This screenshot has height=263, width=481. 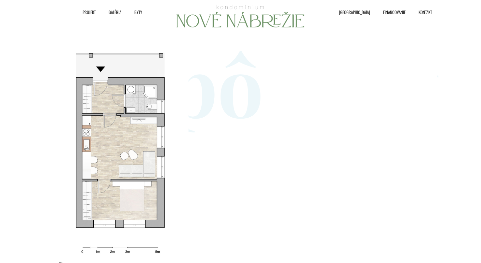 I want to click on span: Byty, so click(x=138, y=12).